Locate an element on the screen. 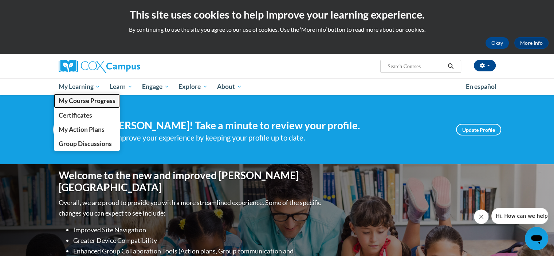  span: My Learning is located at coordinates (79, 87).